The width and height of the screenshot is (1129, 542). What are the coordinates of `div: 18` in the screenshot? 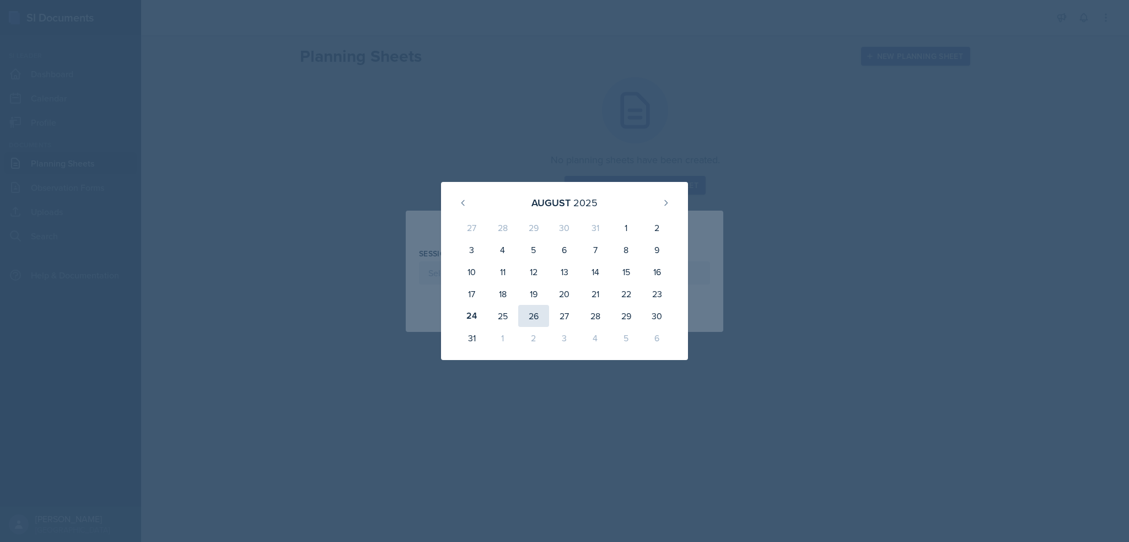 It's located at (503, 294).